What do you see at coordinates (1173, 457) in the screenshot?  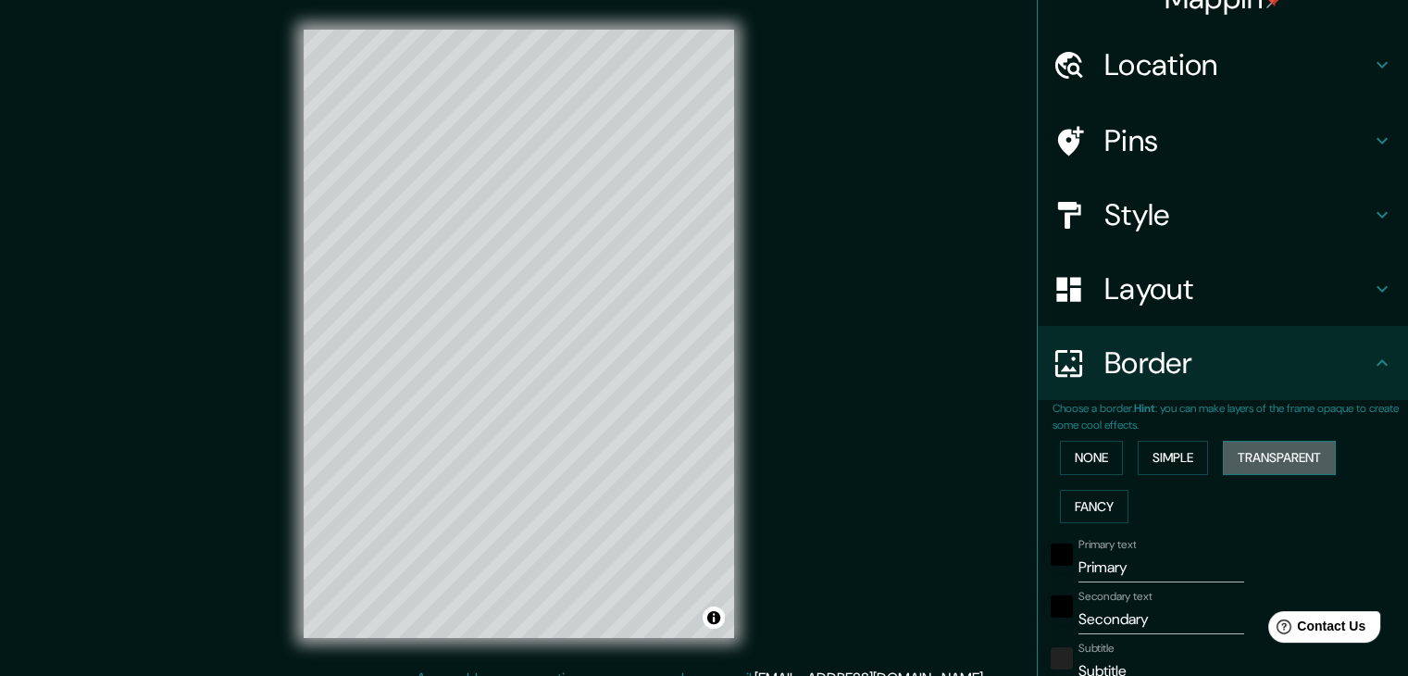 I see `button: Simple` at bounding box center [1173, 457].